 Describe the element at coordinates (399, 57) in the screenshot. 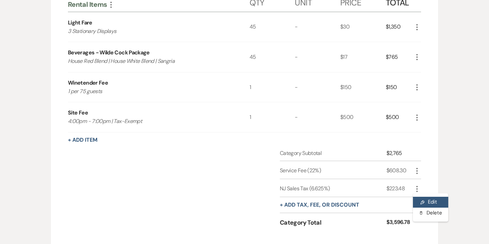

I see `div: $765` at that location.